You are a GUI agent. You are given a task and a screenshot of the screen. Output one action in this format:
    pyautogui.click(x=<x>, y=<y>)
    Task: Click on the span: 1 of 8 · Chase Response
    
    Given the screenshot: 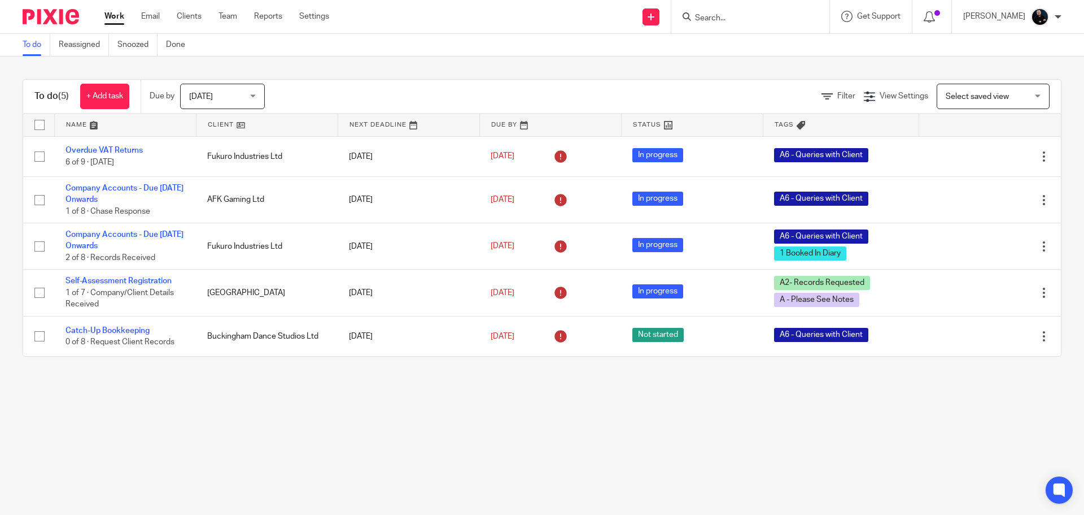 What is the action you would take?
    pyautogui.click(x=108, y=211)
    